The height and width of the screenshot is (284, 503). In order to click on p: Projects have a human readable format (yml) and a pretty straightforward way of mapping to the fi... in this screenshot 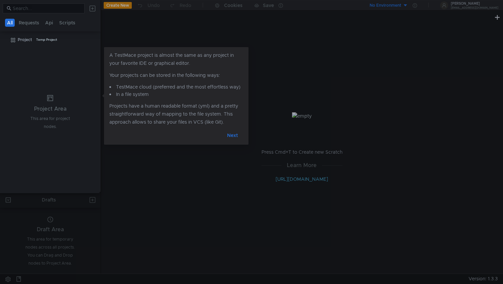, I will do `click(176, 116)`.